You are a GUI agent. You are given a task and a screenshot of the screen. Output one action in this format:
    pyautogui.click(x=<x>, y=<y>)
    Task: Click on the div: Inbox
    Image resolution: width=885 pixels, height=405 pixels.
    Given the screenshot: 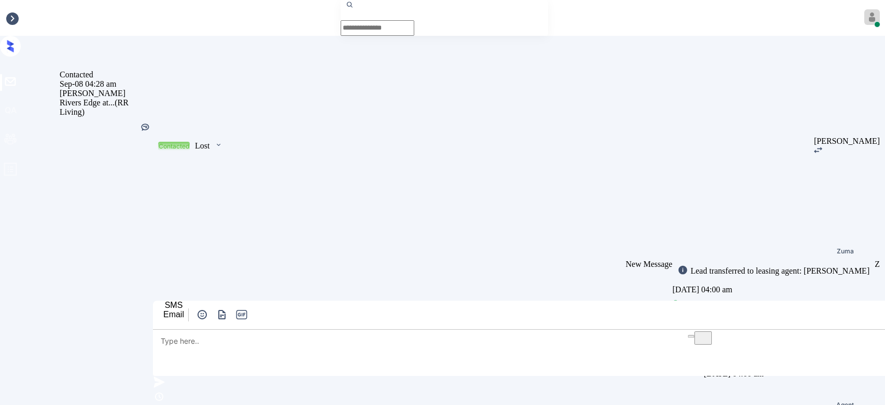 What is the action you would take?
    pyautogui.click(x=15, y=18)
    